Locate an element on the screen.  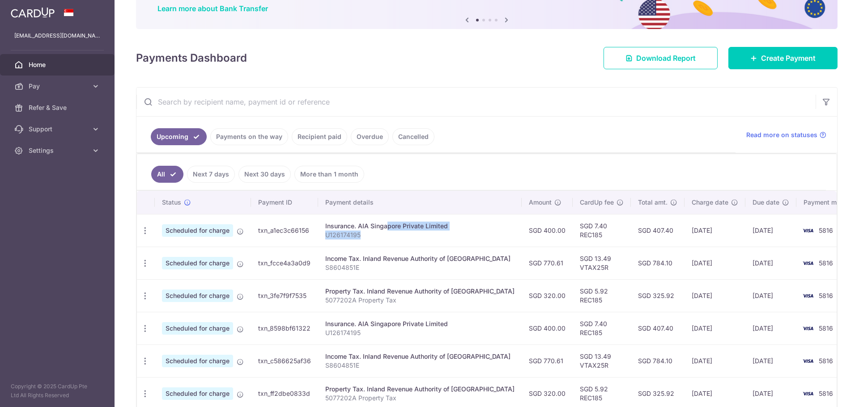
a: Upcoming is located at coordinates (178, 137).